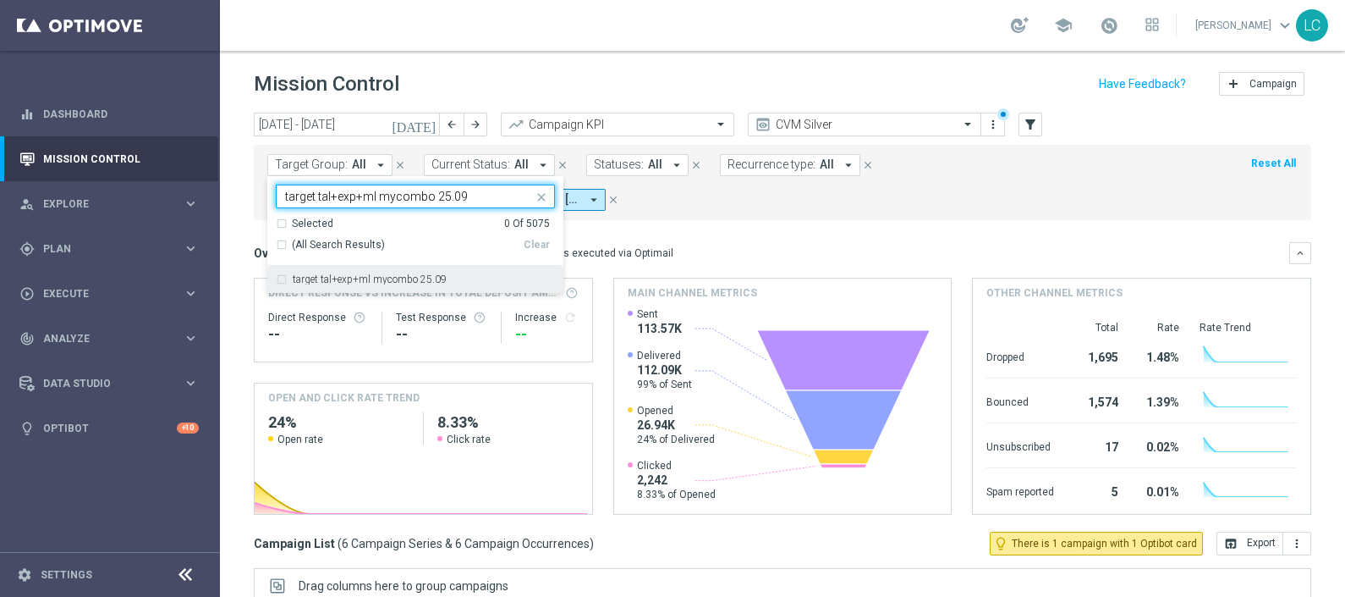  Describe the element at coordinates (676, 480) in the screenshot. I see `span: 2,242` at that location.